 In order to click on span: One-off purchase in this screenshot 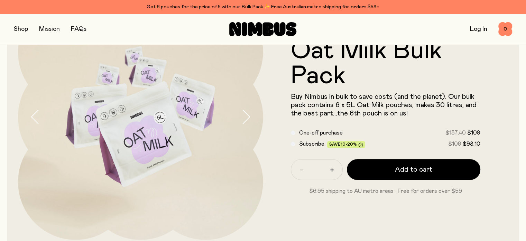, I will do `click(321, 133)`.